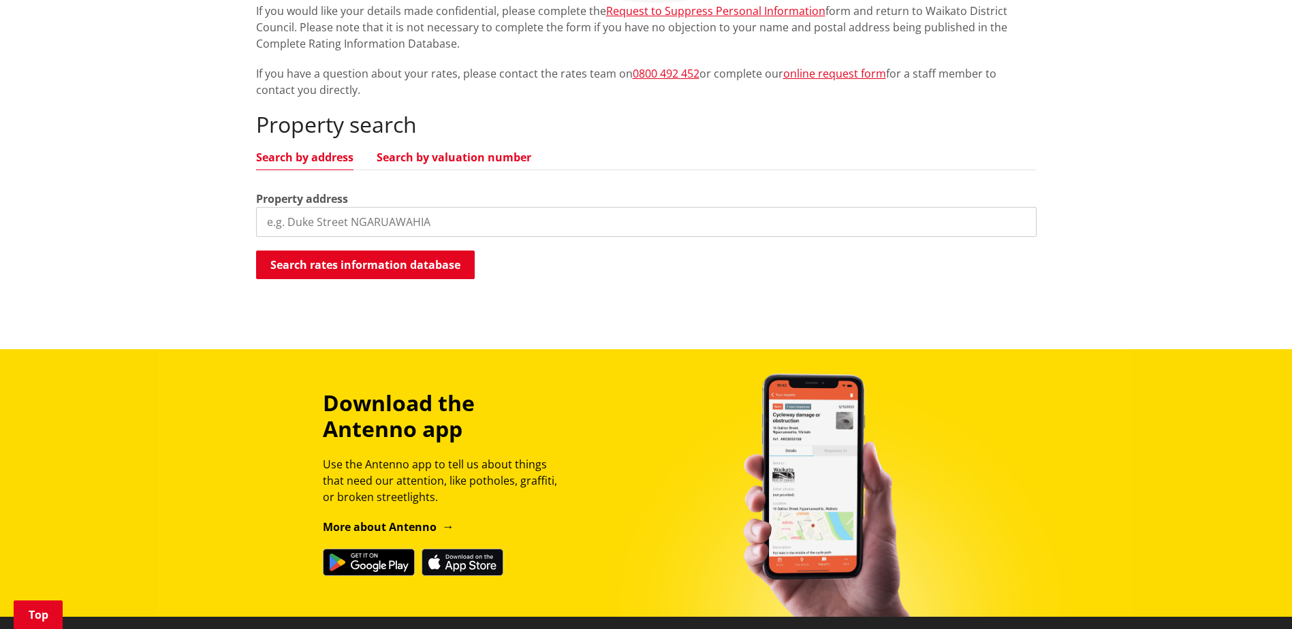  What do you see at coordinates (304, 157) in the screenshot?
I see `a: Search by address` at bounding box center [304, 157].